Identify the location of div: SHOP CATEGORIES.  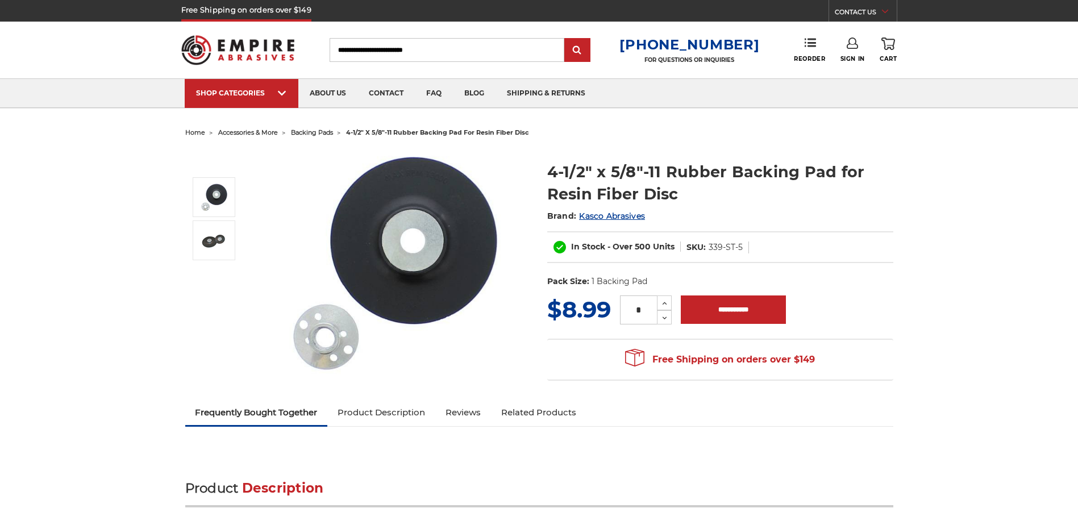
(242, 93).